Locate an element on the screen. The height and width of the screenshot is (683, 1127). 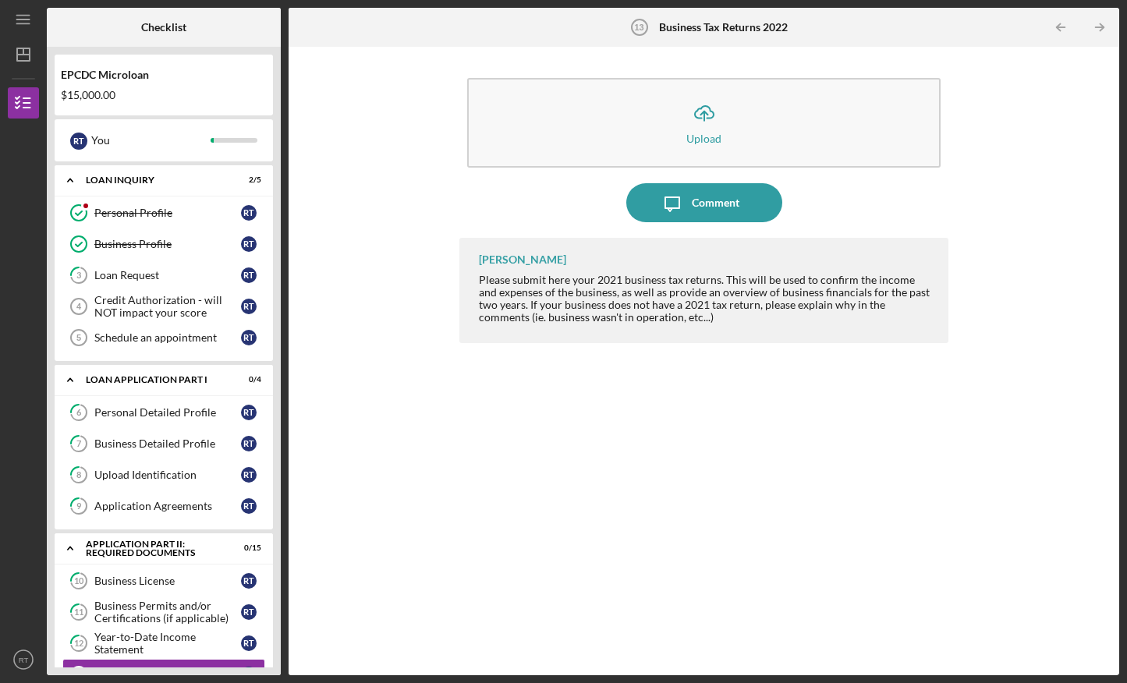
div: You is located at coordinates (150, 140).